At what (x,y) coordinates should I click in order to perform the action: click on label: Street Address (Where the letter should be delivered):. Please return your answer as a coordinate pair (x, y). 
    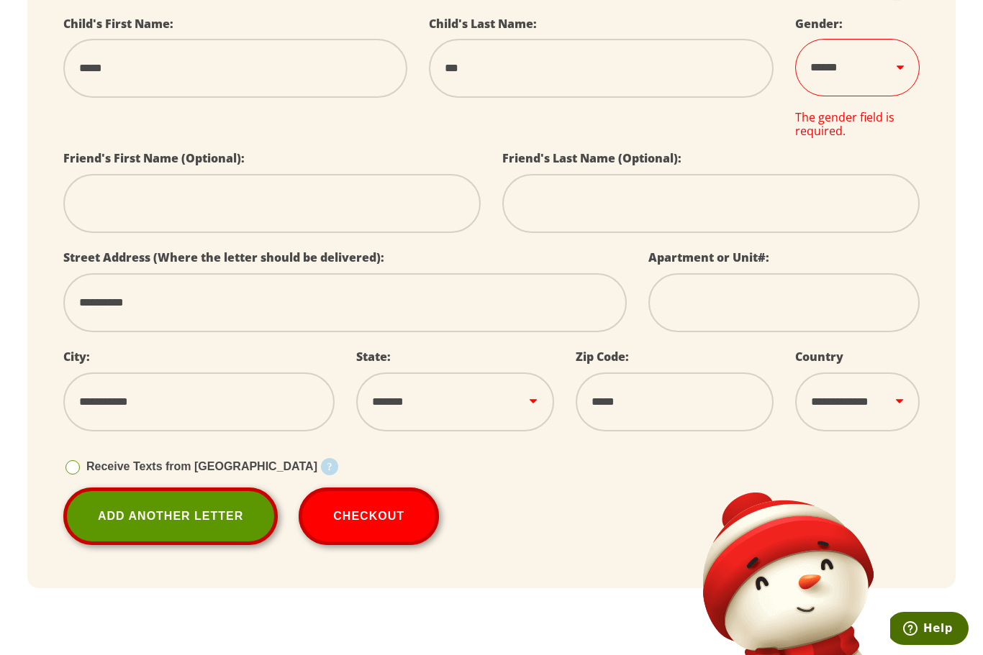
    Looking at the image, I should click on (224, 258).